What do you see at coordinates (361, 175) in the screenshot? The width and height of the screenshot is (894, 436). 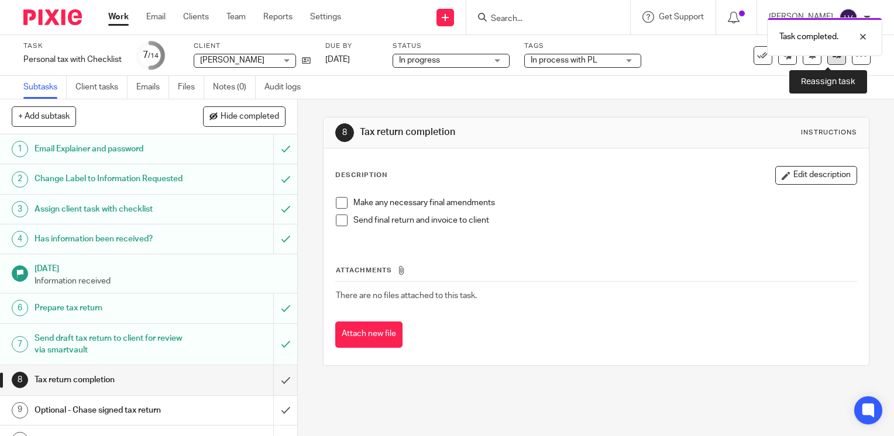 I see `p: Description` at bounding box center [361, 175].